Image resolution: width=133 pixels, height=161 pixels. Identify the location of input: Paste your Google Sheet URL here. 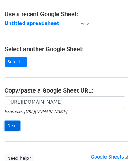
(65, 103).